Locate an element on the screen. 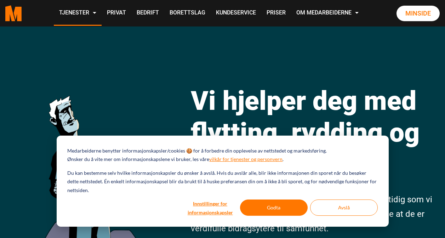 This screenshot has width=445, height=238. button: Avslå is located at coordinates (343, 208).